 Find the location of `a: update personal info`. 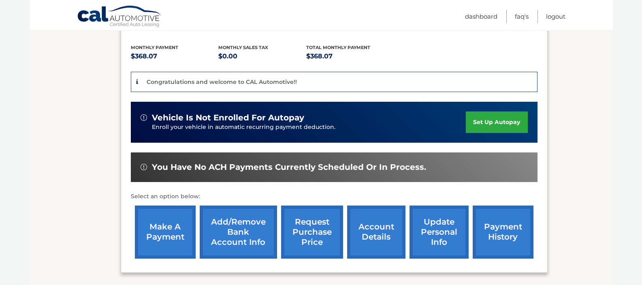

a: update personal info is located at coordinates (439, 232).